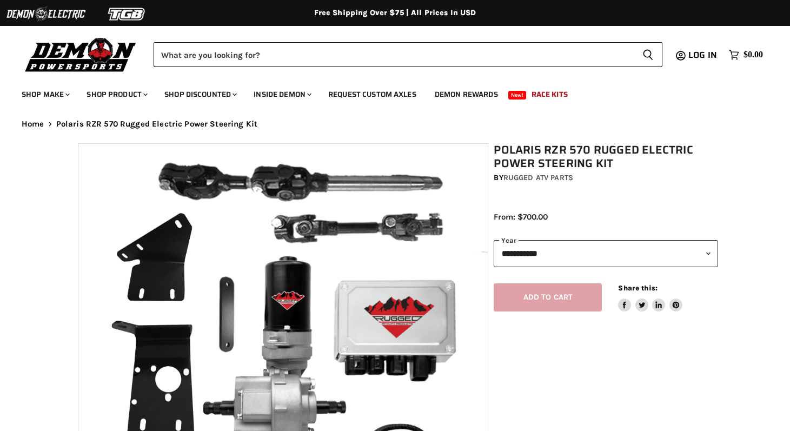  What do you see at coordinates (387, 92) in the screenshot?
I see `ul: Main menu` at bounding box center [387, 92].